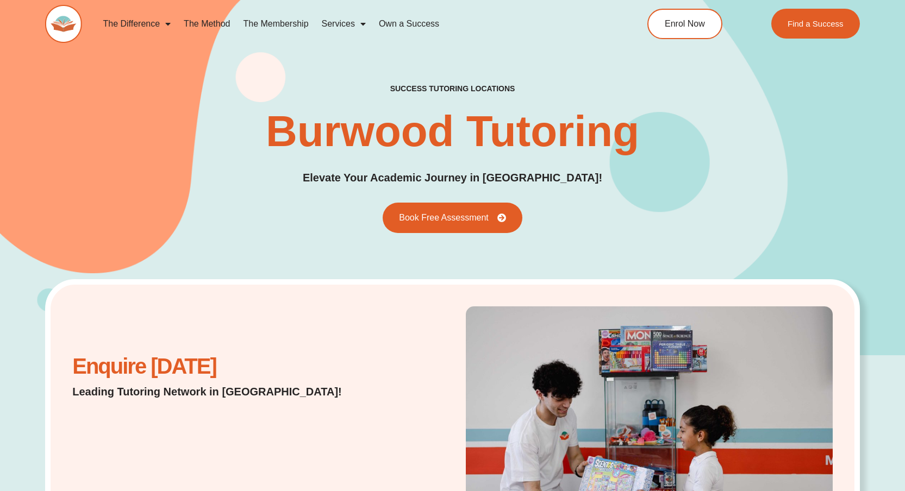  I want to click on nav: Menu, so click(348, 24).